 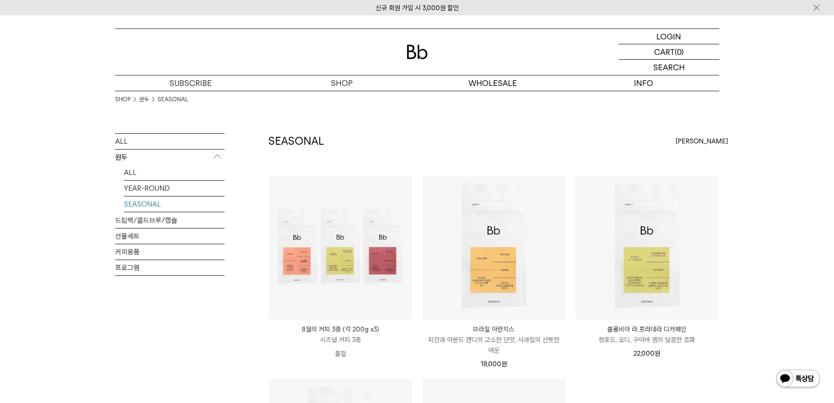 I want to click on a: 선물세트, so click(x=170, y=236).